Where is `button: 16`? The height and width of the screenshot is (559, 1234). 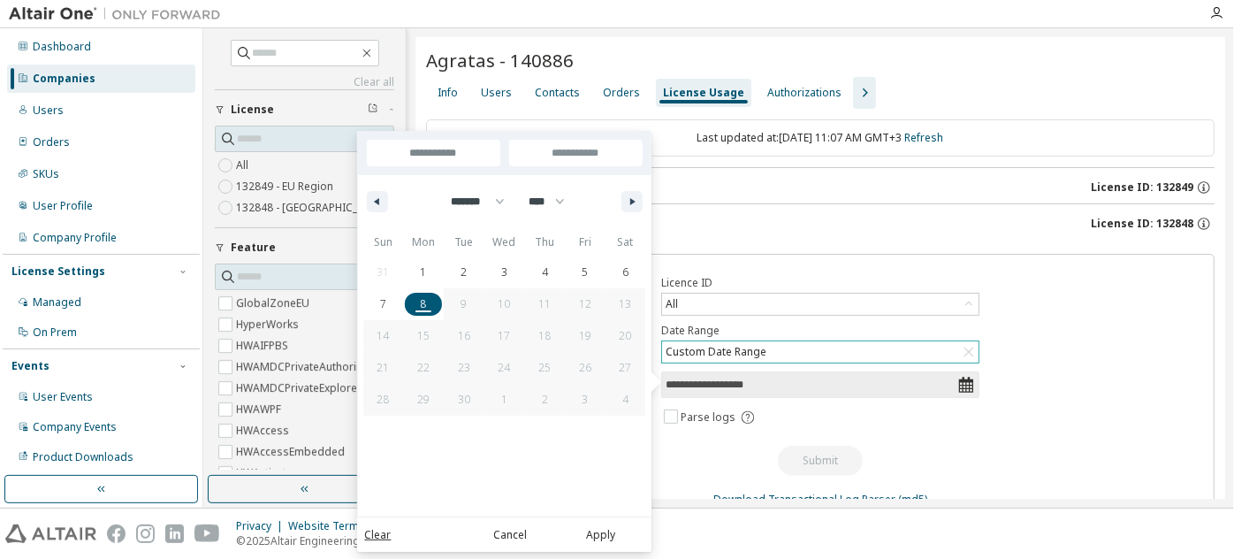
button: 16 is located at coordinates (464, 336).